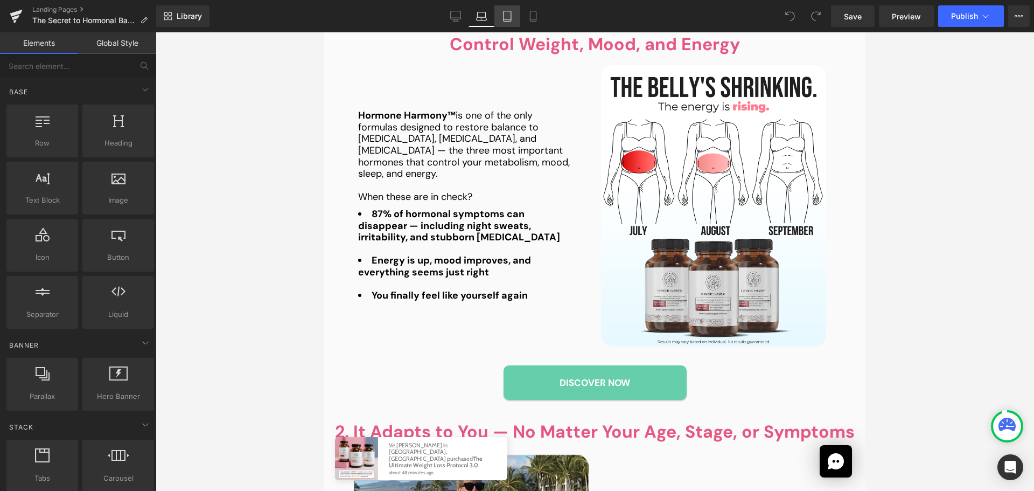 The image size is (1034, 491). What do you see at coordinates (117, 43) in the screenshot?
I see `a: Global Style` at bounding box center [117, 43].